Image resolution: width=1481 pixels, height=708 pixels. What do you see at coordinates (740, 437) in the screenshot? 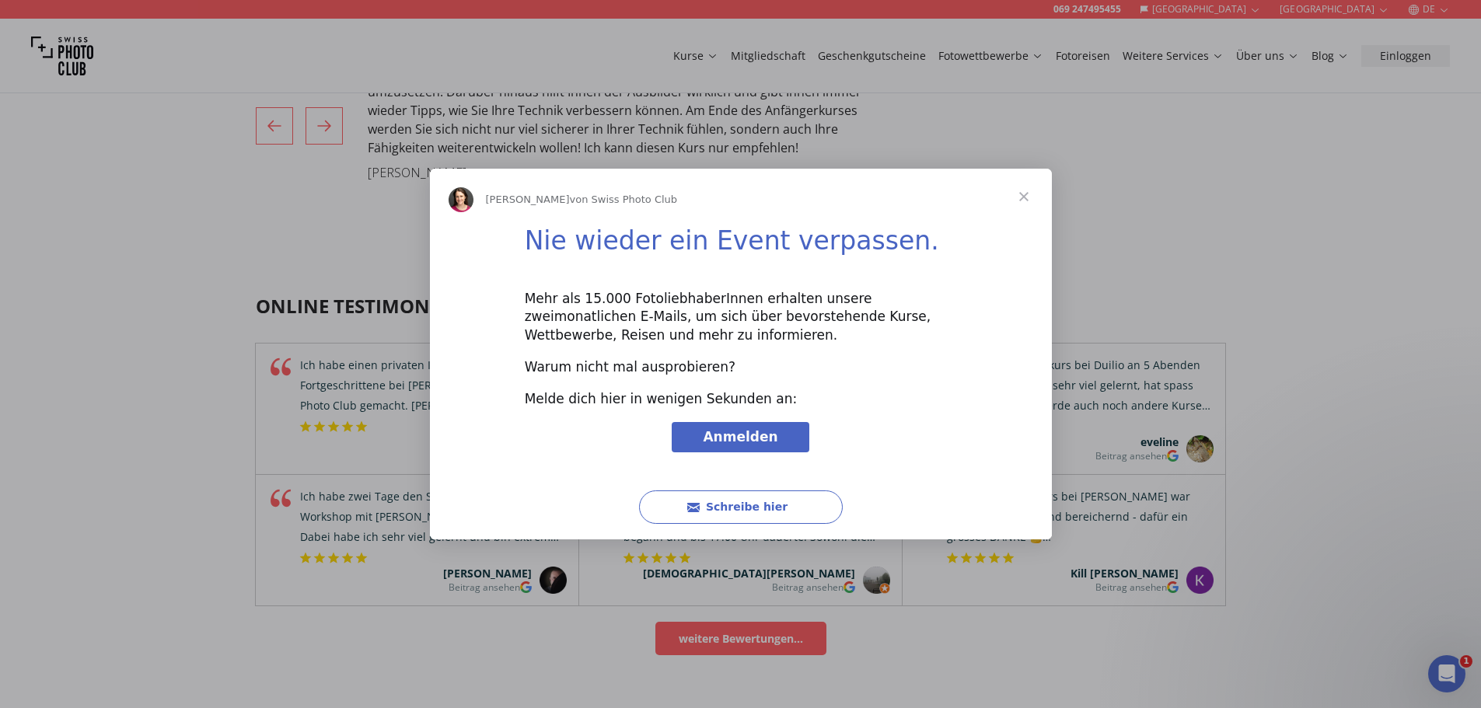
I see `span: Anmelden` at bounding box center [740, 437].